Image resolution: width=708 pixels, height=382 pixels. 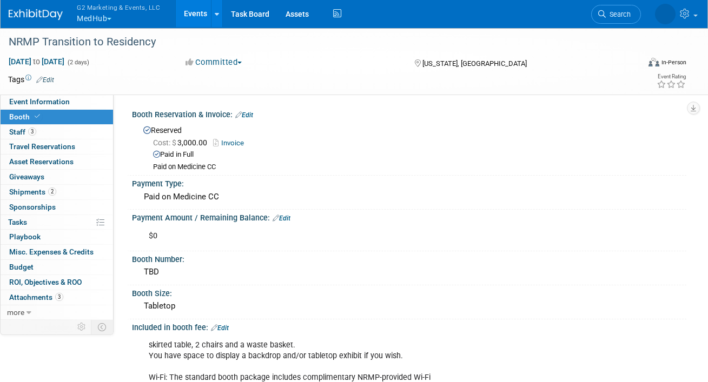 I want to click on a: Sponsorships, so click(x=57, y=207).